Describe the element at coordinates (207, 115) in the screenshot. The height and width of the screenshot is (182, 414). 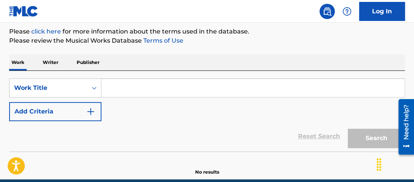
I see `form: Search Form` at that location.